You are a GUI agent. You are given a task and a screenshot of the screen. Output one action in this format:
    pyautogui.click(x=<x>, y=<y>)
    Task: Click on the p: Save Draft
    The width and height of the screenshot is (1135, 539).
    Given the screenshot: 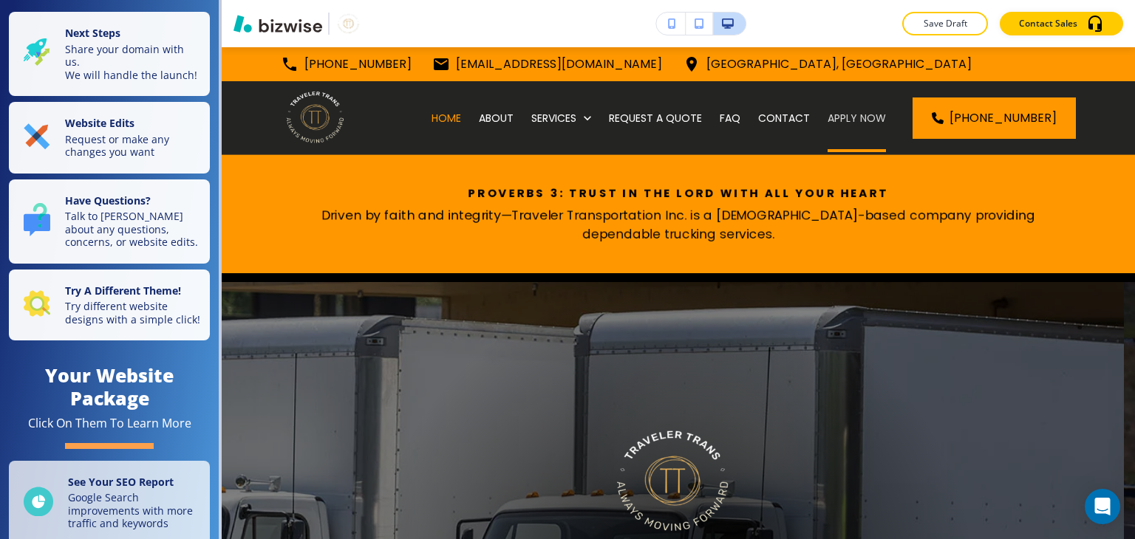 What is the action you would take?
    pyautogui.click(x=945, y=24)
    